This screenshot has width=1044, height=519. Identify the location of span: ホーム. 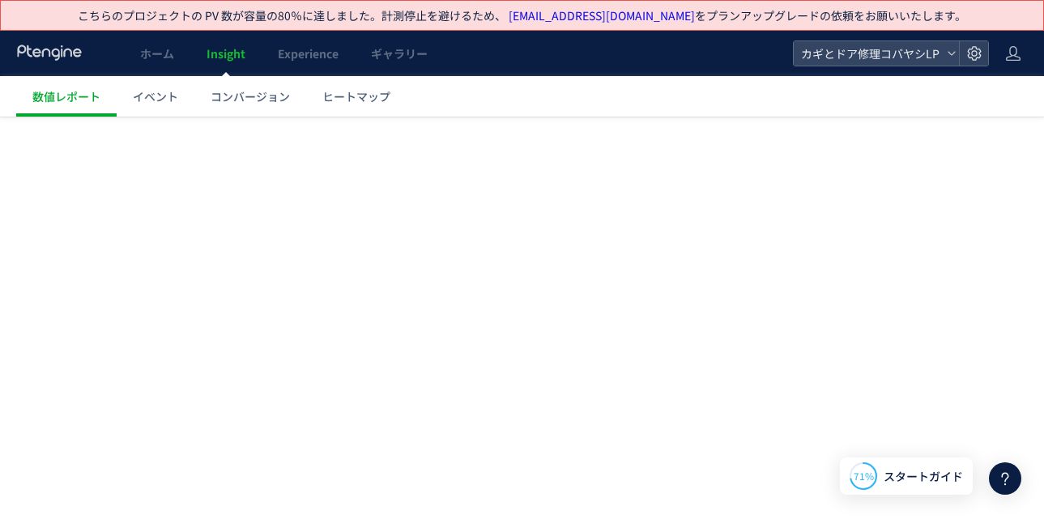
(157, 53).